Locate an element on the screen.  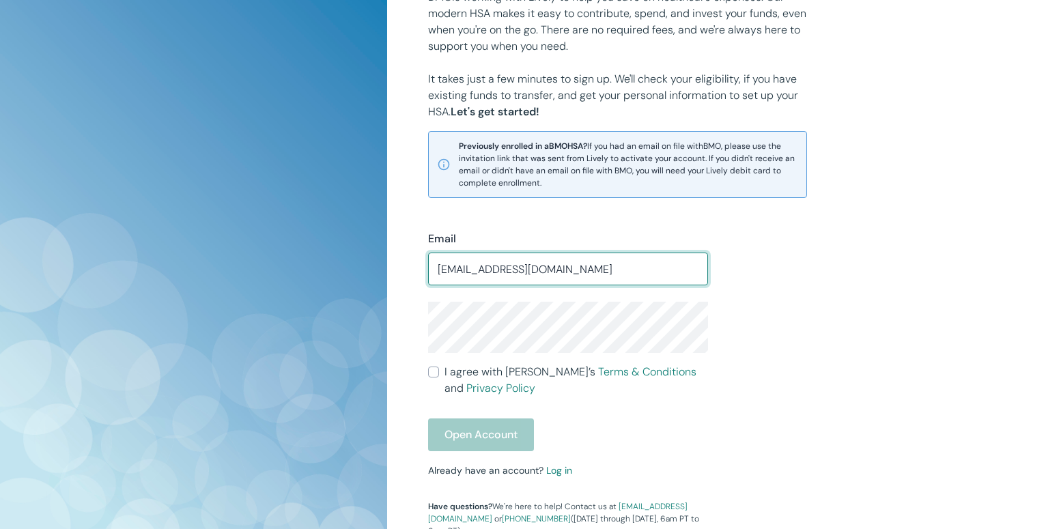
strong: Previously enrolled in a BMO HSA? is located at coordinates (523, 146).